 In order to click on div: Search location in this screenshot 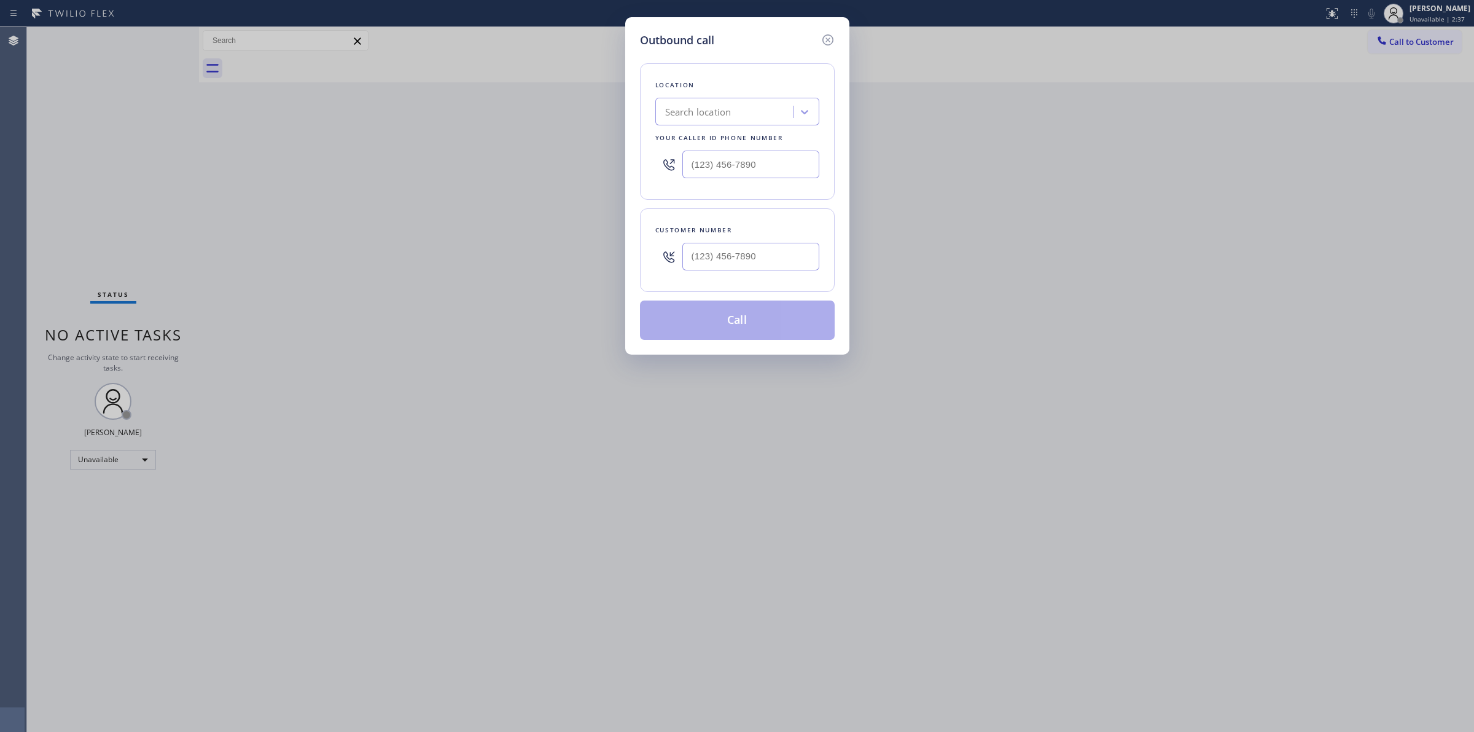, I will do `click(698, 112)`.